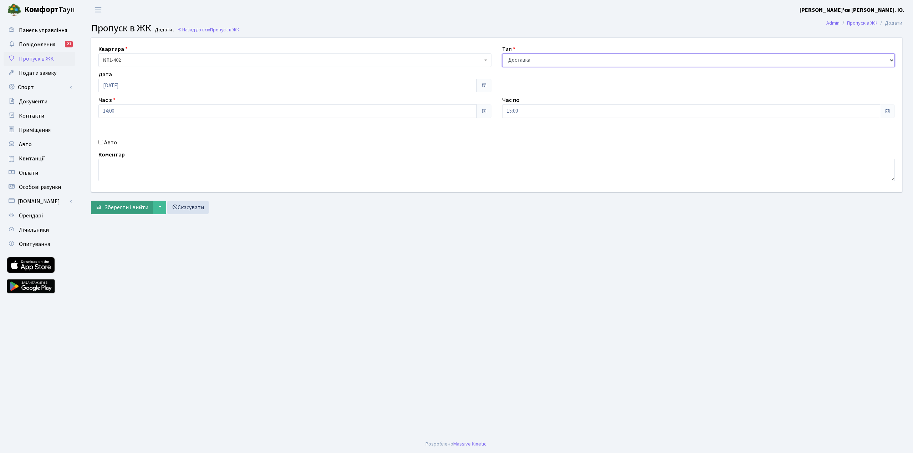 The image size is (913, 453). What do you see at coordinates (39, 45) in the screenshot?
I see `a: Повідомлення21` at bounding box center [39, 45].